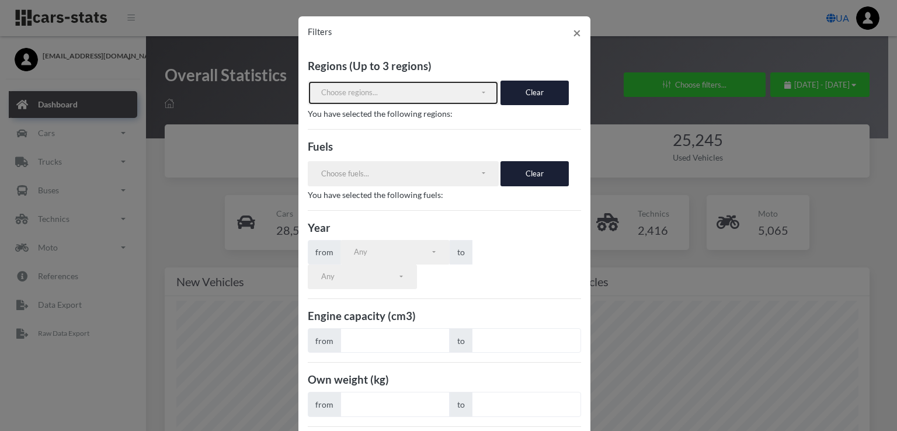 The width and height of the screenshot is (897, 431). I want to click on b: Regions (Up to 3 regions), so click(370, 66).